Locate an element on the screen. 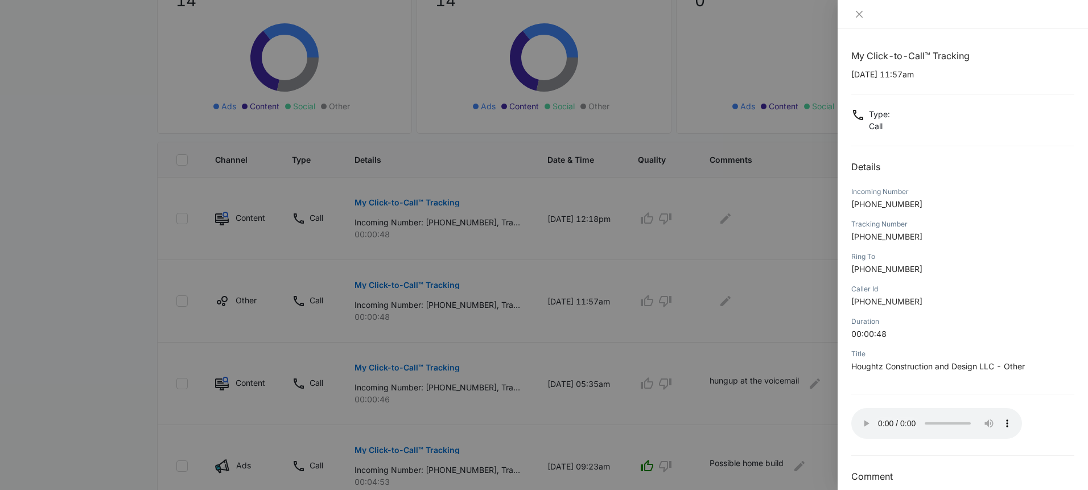 This screenshot has width=1088, height=490. h2: Details is located at coordinates (963, 167).